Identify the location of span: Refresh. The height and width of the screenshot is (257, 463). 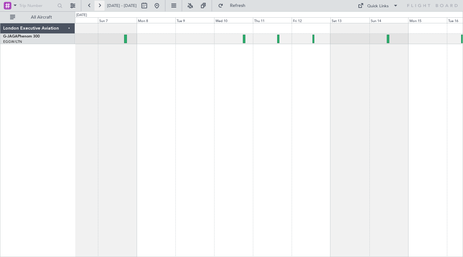
(238, 6).